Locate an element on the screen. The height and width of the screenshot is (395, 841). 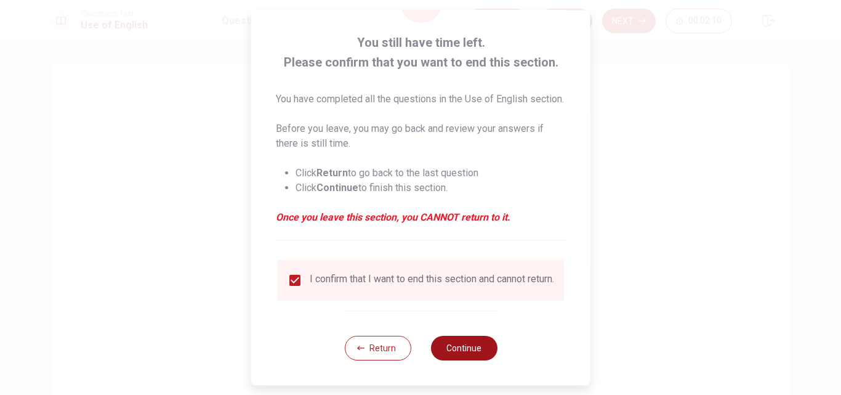
div: I confirm that I want to end this section and cannot return. is located at coordinates (431, 280).